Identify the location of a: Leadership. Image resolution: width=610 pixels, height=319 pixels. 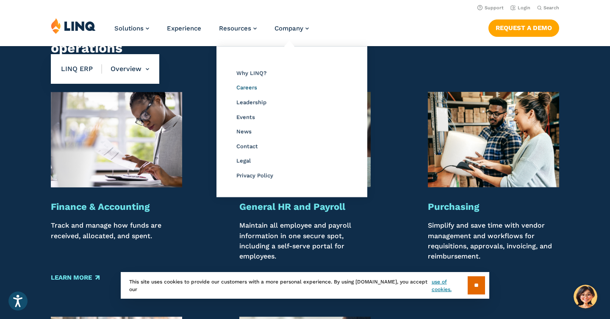
(251, 102).